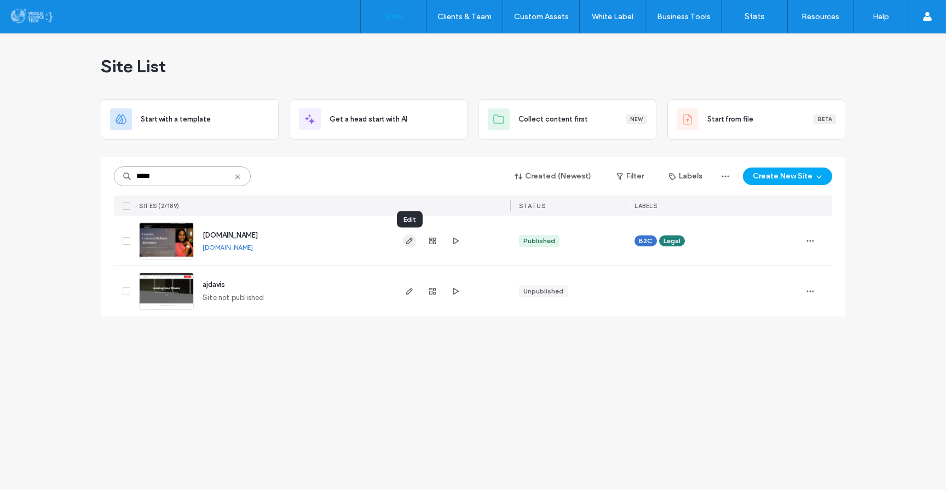  Describe the element at coordinates (754, 16) in the screenshot. I see `label: Stats` at that location.